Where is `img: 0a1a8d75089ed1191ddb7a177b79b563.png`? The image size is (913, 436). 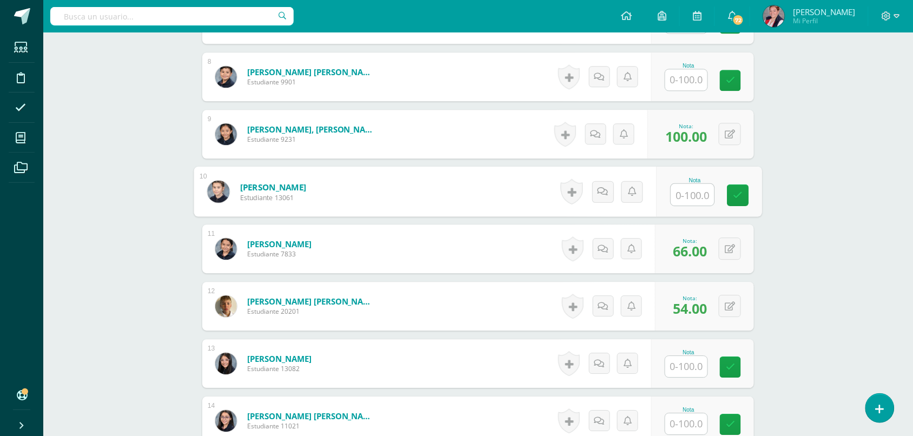
img: 0a1a8d75089ed1191ddb7a177b79b563.png is located at coordinates (226, 421).